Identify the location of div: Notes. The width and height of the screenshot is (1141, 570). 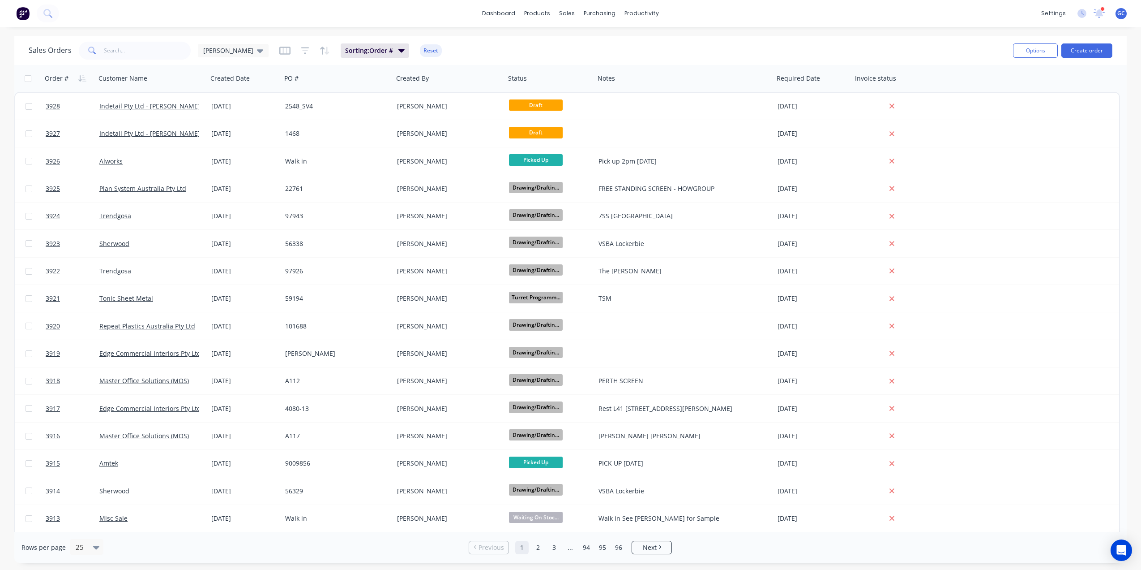
(606, 78).